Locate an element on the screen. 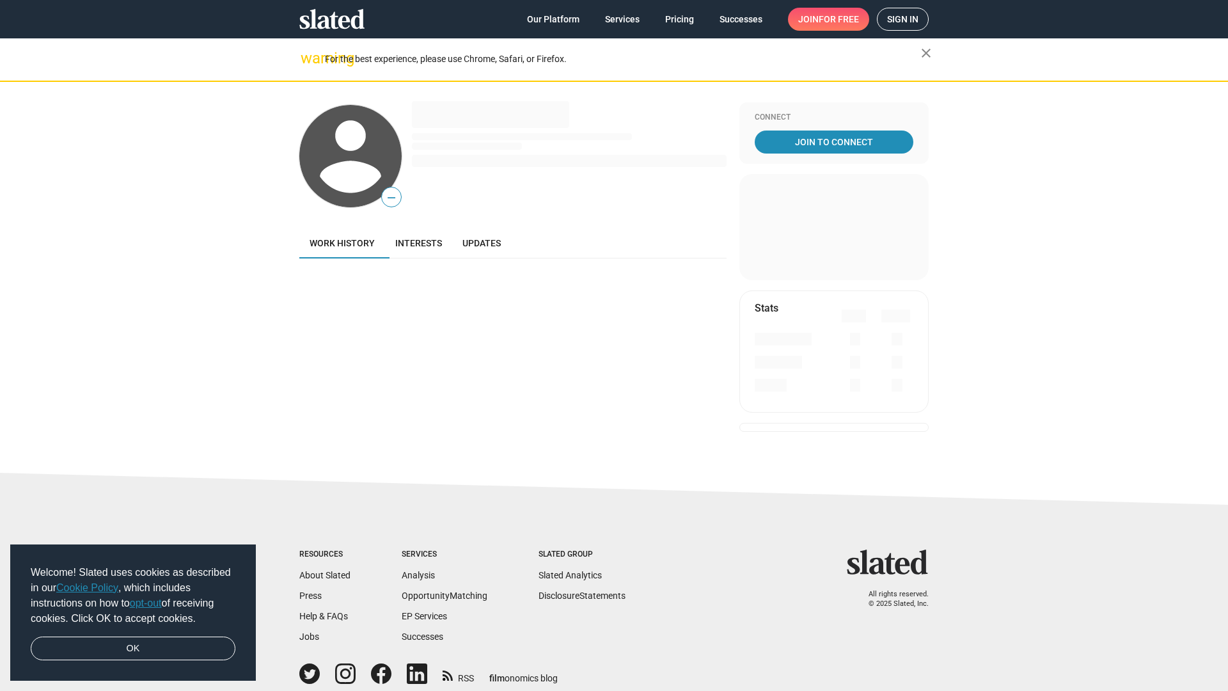 This screenshot has width=1228, height=691. span: film is located at coordinates (497, 678).